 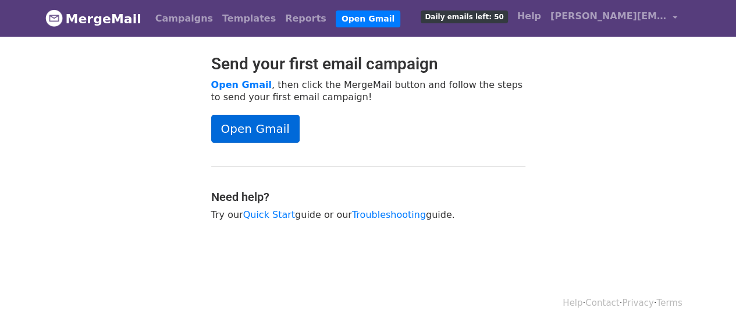 What do you see at coordinates (249, 19) in the screenshot?
I see `a: Templates` at bounding box center [249, 19].